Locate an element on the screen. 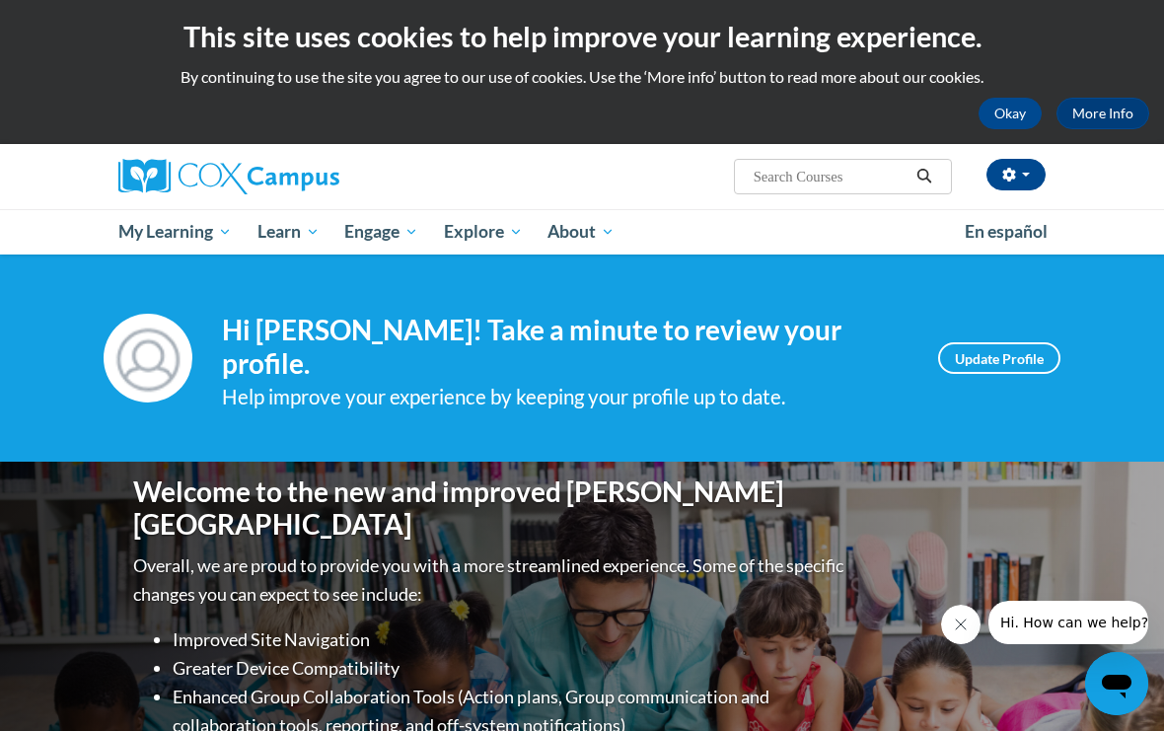 Image resolution: width=1164 pixels, height=731 pixels. div: Main menu is located at coordinates (582, 232).